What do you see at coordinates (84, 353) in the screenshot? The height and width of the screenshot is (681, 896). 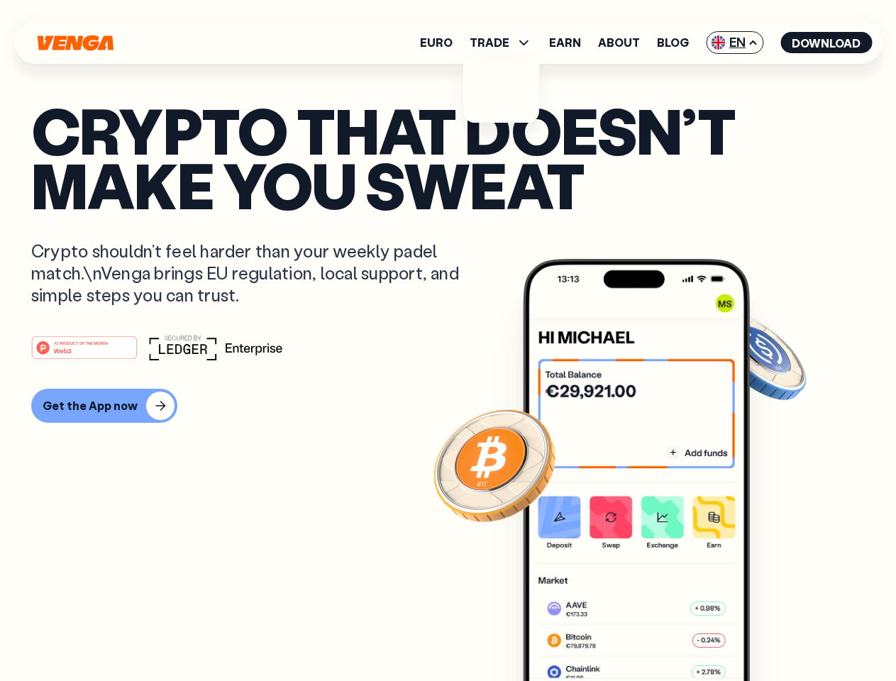 I see `a: #1 PRODUCT OF THE MONTHWeb3` at bounding box center [84, 353].